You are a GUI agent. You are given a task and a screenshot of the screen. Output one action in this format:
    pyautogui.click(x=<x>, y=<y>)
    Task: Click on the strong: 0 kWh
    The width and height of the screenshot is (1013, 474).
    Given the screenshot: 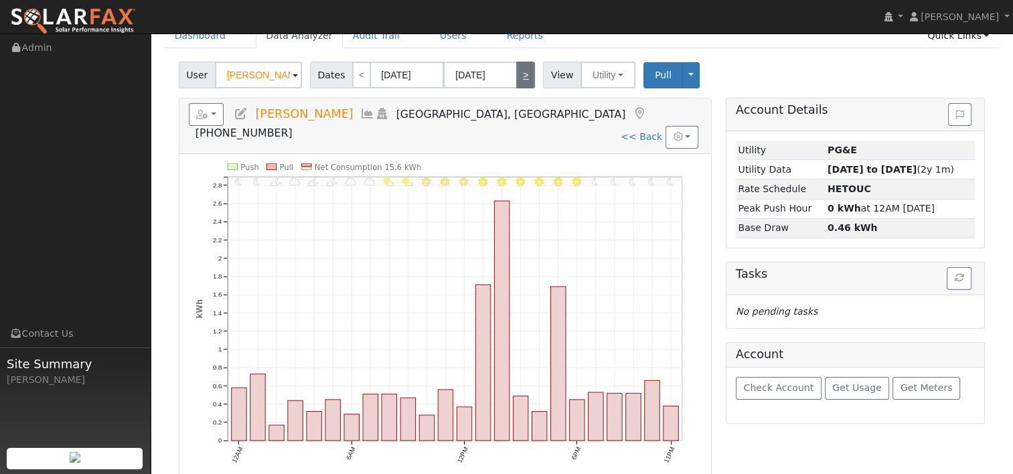 What is the action you would take?
    pyautogui.click(x=844, y=208)
    